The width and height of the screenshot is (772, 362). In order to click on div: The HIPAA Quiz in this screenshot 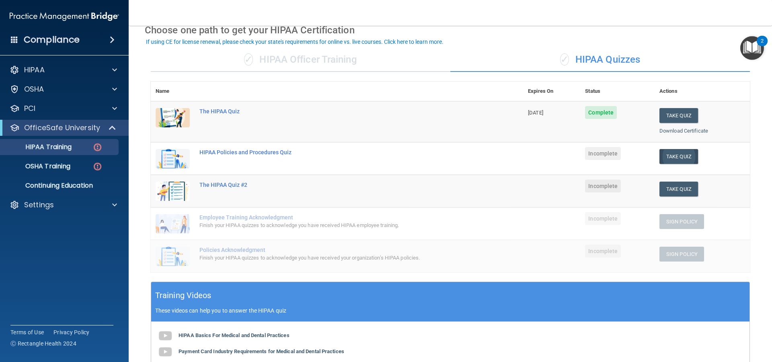, I will do `click(341, 111)`.